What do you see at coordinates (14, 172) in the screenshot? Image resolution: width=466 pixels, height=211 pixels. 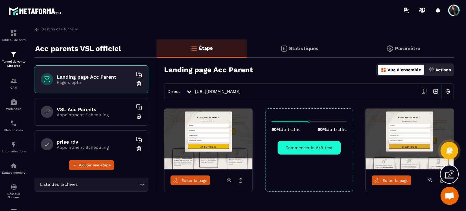 I see `p: Espace membre` at bounding box center [14, 172].